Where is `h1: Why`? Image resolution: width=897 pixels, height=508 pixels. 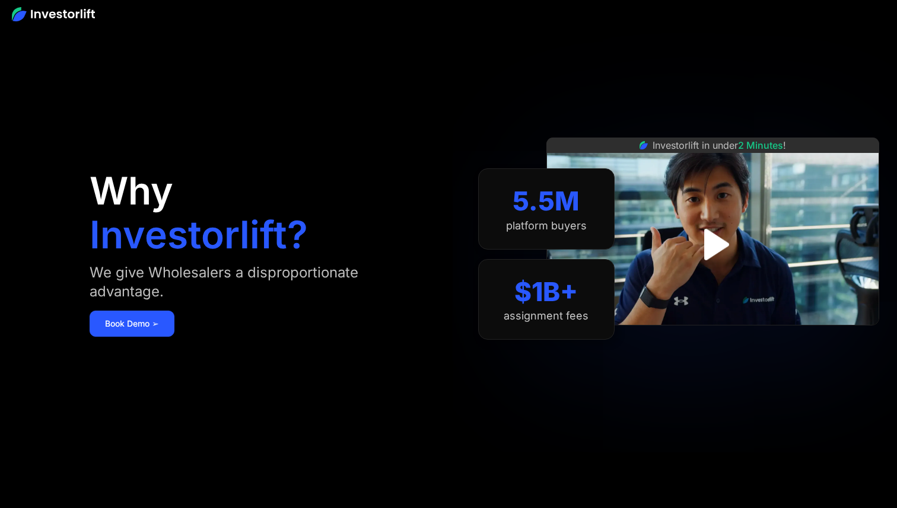
h1: Why is located at coordinates (131, 191).